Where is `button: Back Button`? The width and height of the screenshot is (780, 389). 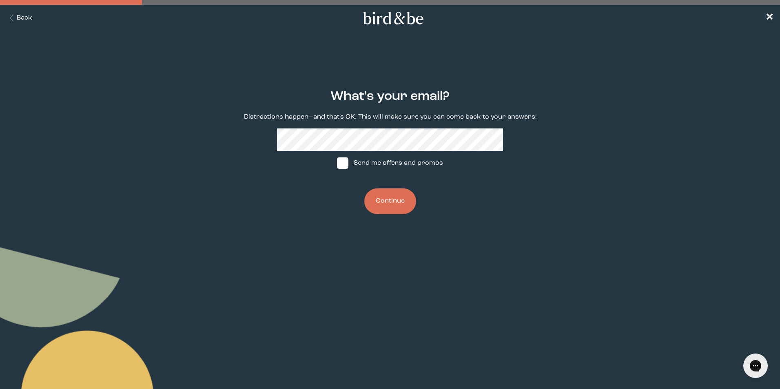 button: Back Button is located at coordinates (19, 18).